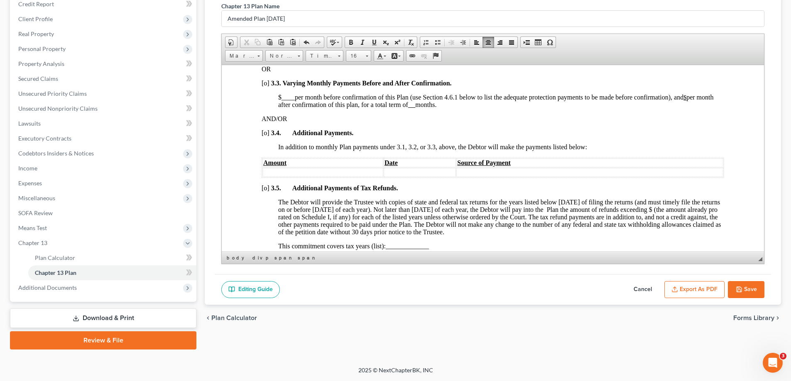 The image size is (791, 381). I want to click on span: This commitment covers tax years (list):, so click(132, 181).